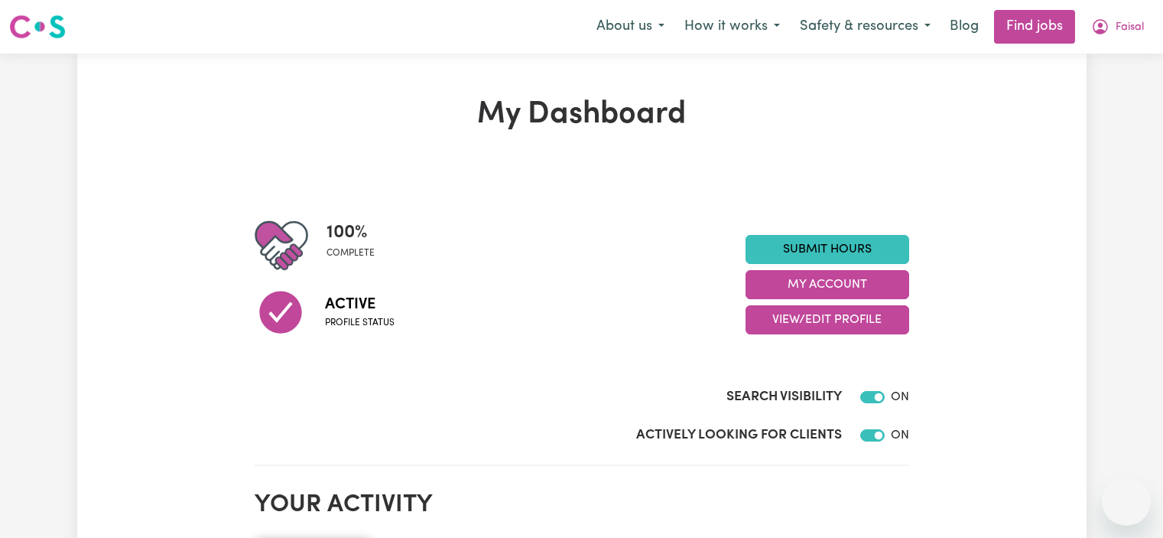 This screenshot has height=538, width=1163. I want to click on span: Profile status, so click(359, 323).